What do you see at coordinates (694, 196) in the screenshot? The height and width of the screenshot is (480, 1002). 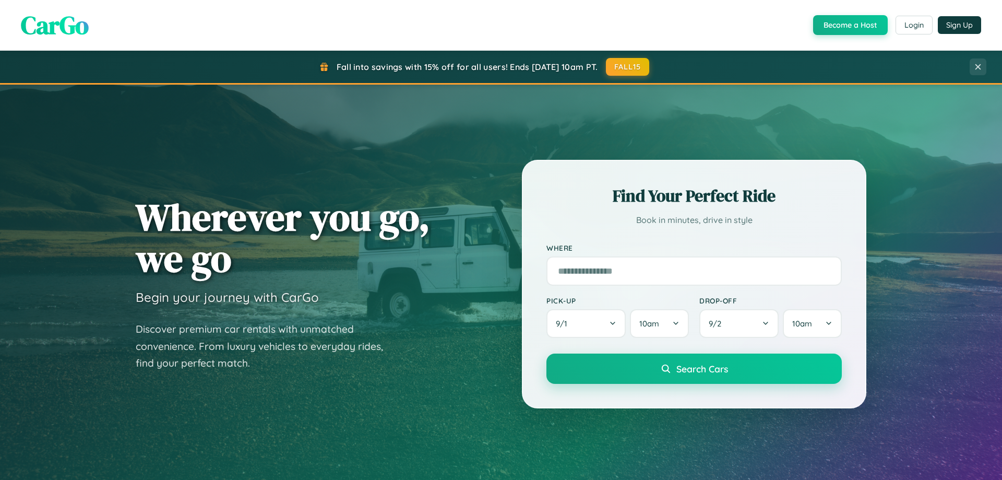 I see `h2: Find Your Perfect Ride` at bounding box center [694, 196].